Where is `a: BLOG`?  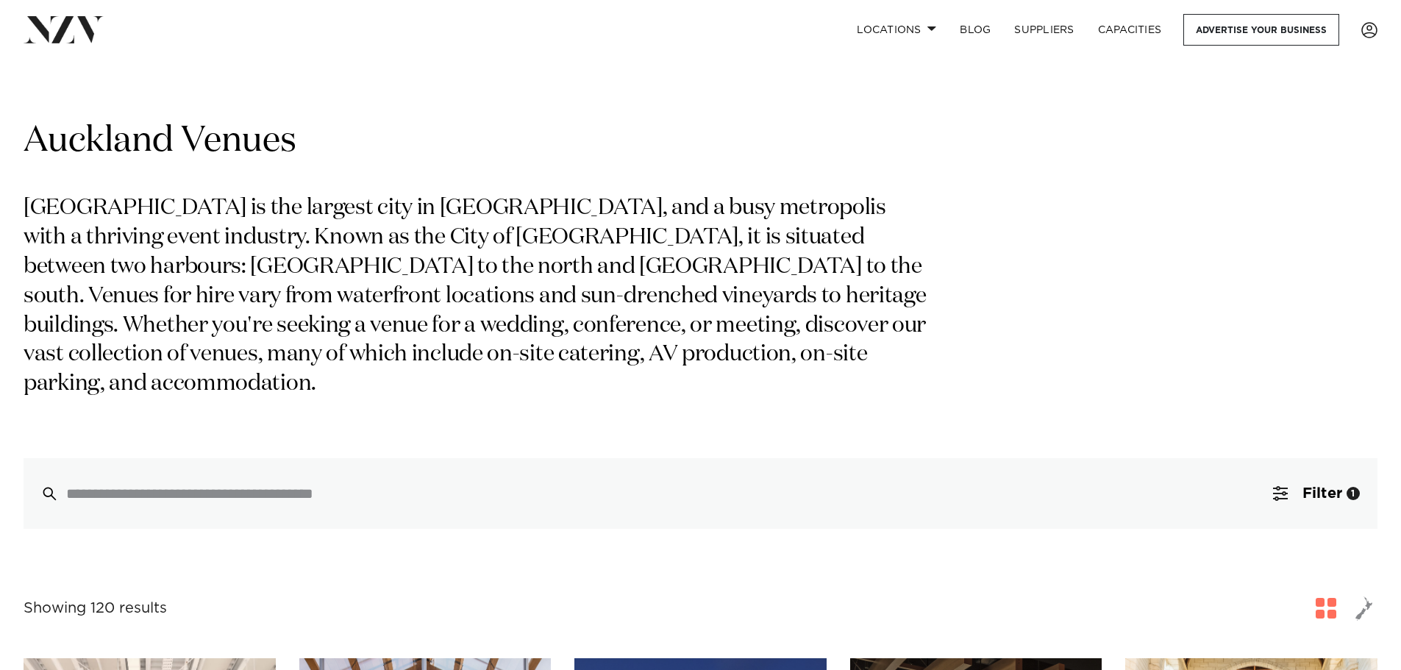 a: BLOG is located at coordinates (975, 29).